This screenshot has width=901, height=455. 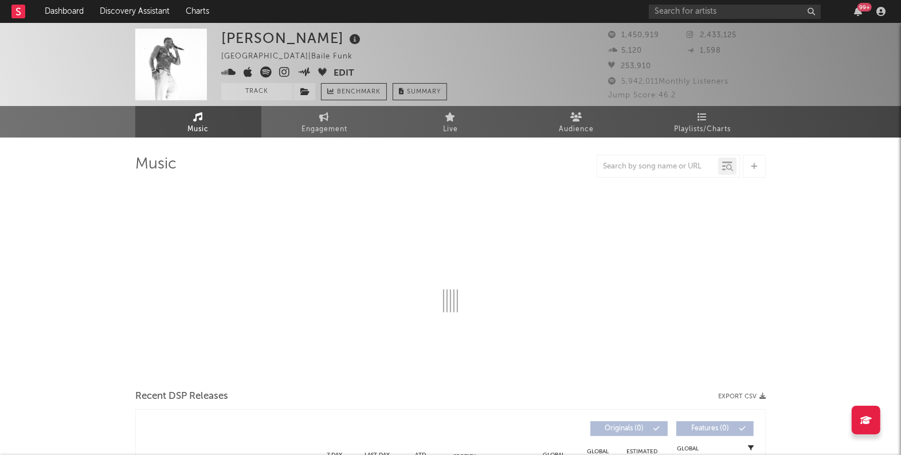 What do you see at coordinates (324, 122) in the screenshot?
I see `a: Engagement` at bounding box center [324, 122].